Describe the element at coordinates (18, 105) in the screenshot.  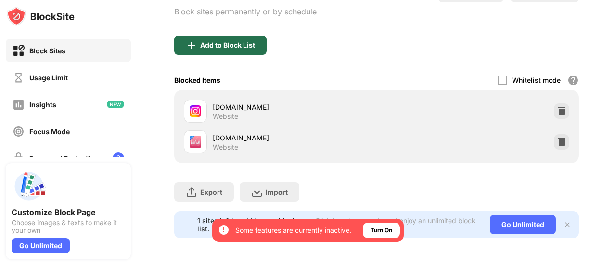
I see `img: insights-off.svg` at that location.